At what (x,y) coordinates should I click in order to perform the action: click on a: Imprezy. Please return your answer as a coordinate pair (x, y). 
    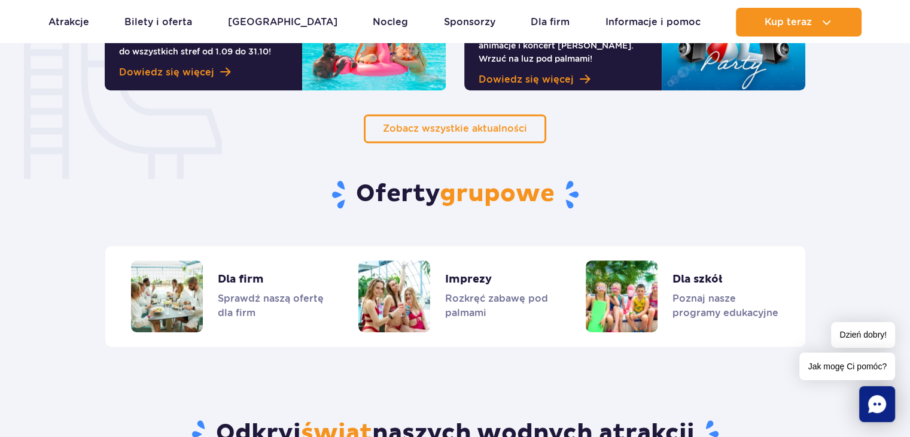
    Looking at the image, I should click on (455, 296).